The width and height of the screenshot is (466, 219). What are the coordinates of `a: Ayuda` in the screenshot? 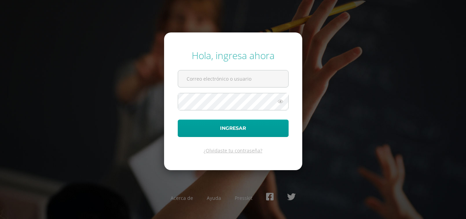 It's located at (214, 197).